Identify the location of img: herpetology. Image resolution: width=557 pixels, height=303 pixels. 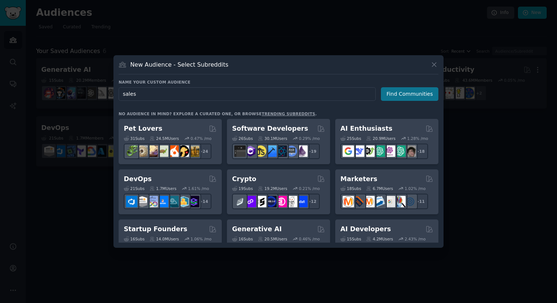
(132, 151).